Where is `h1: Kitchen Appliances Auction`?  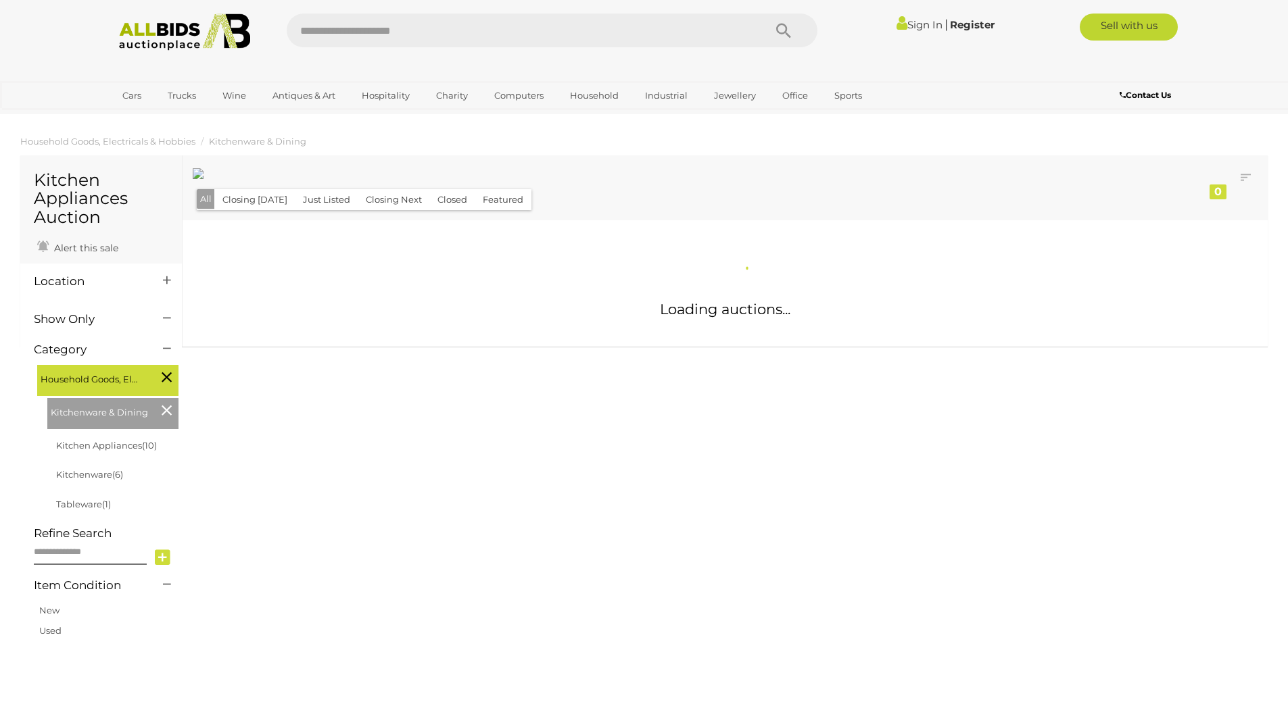 h1: Kitchen Appliances Auction is located at coordinates (101, 199).